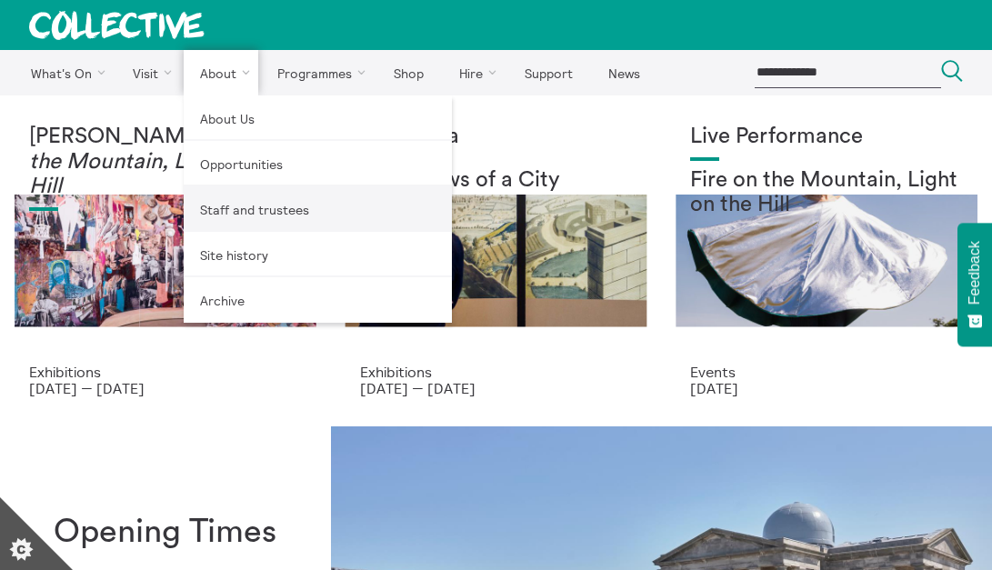  I want to click on a: About, so click(221, 73).